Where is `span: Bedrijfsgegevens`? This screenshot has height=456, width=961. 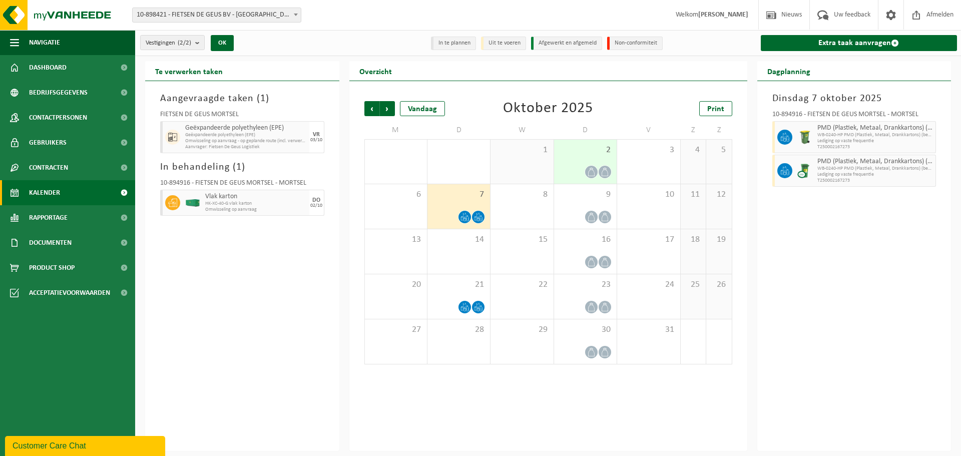 span: Bedrijfsgegevens is located at coordinates (58, 93).